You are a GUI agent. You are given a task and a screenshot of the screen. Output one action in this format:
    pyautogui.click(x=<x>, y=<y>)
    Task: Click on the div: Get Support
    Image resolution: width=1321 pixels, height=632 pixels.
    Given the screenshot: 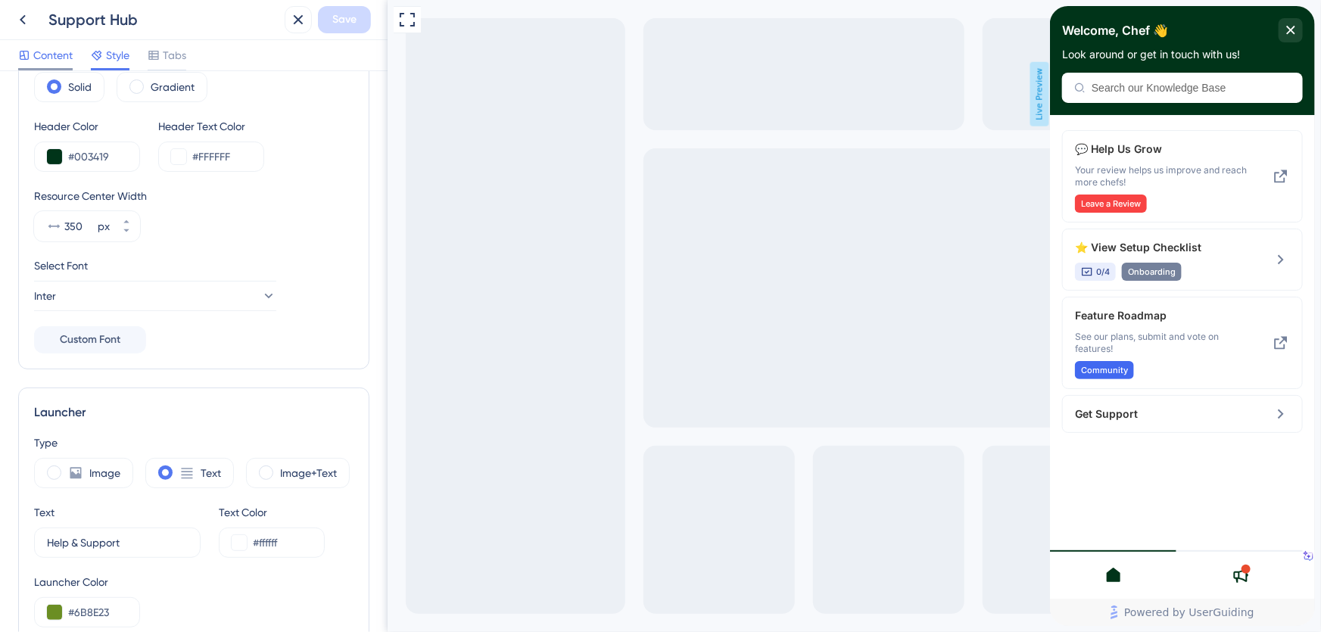 What is the action you would take?
    pyautogui.click(x=111, y=408)
    